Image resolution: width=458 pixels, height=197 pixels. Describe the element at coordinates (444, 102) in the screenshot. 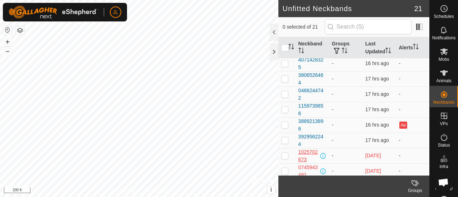

I see `span: Neckbands` at that location.